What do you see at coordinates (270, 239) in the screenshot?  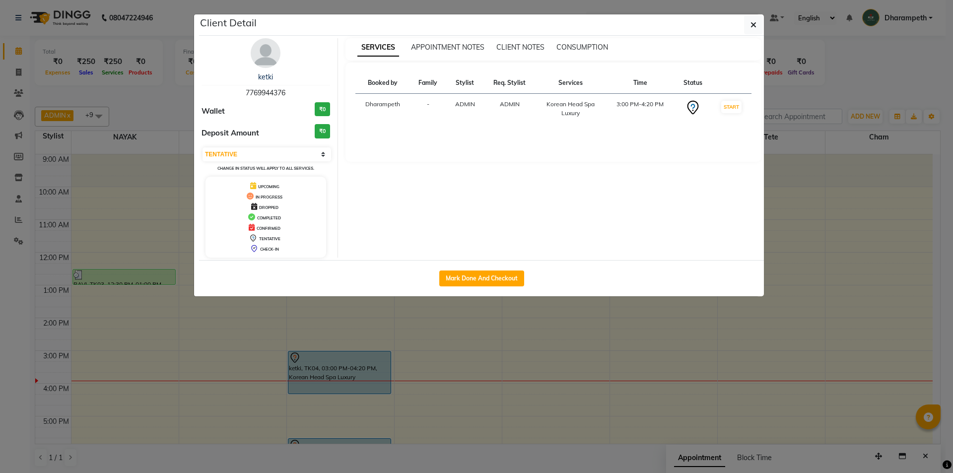 I see `span: TENTATIVE` at bounding box center [270, 239].